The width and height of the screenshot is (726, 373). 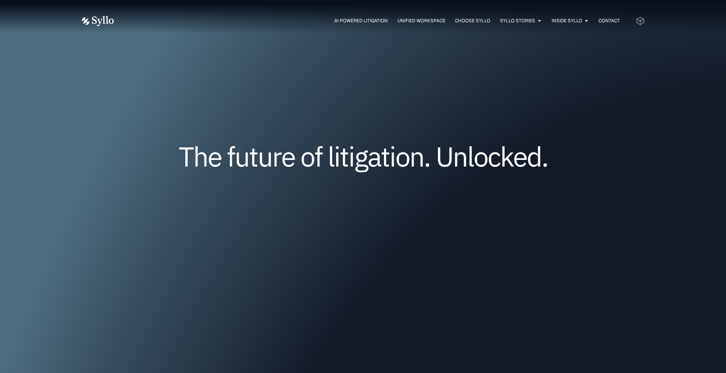 I want to click on span: Unified Workspace, so click(x=422, y=21).